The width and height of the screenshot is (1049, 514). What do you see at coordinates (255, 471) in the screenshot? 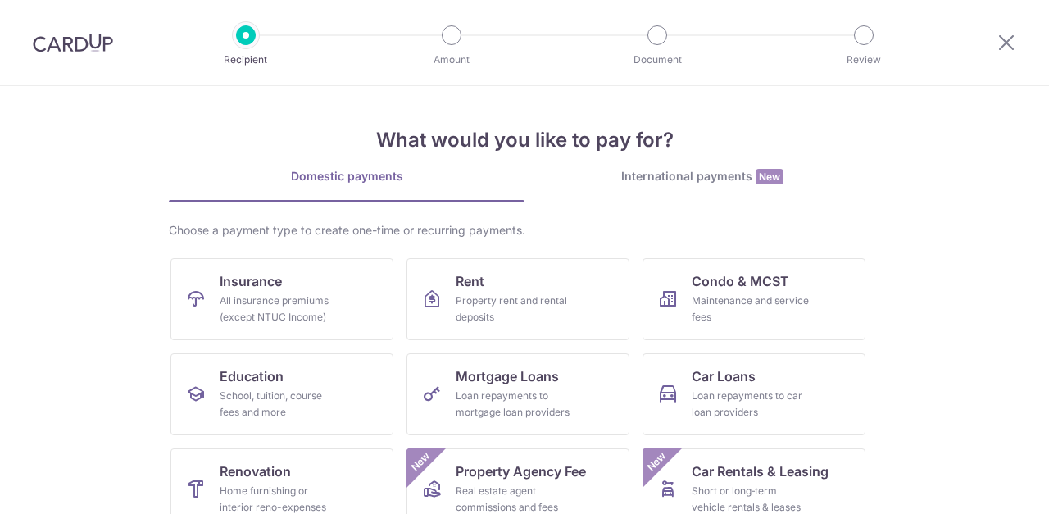
I see `span: Renovation` at bounding box center [255, 471].